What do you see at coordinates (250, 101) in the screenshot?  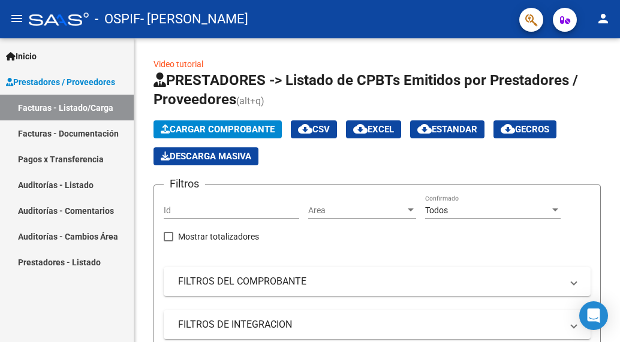 I see `span: (alt+q)` at bounding box center [250, 101].